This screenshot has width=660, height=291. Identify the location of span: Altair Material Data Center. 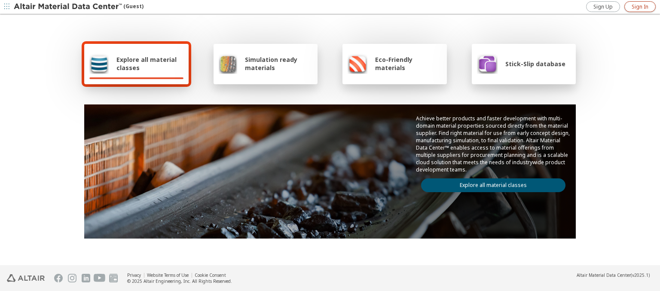
(604, 275).